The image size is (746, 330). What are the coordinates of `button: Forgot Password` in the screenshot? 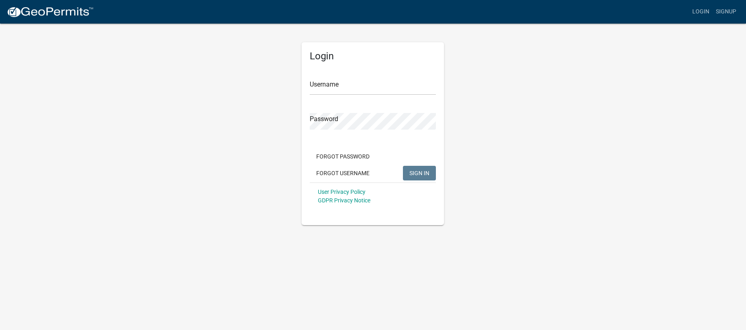 It's located at (343, 157).